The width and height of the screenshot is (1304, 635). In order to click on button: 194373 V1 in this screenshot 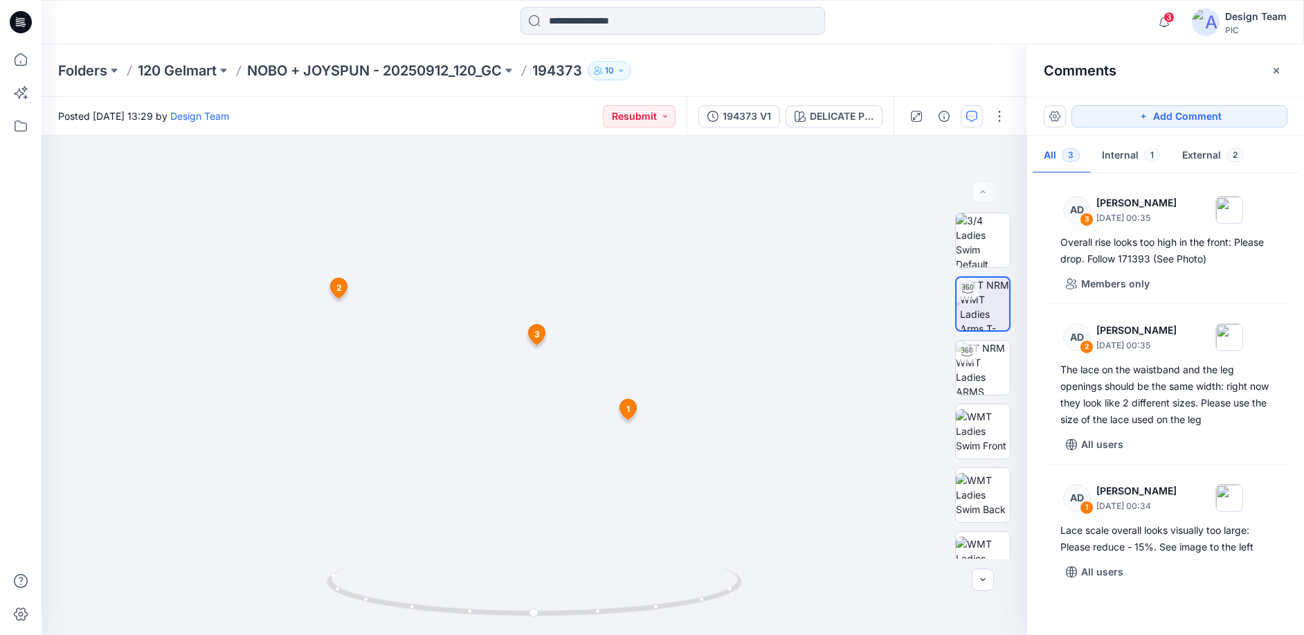, I will do `click(739, 116)`.